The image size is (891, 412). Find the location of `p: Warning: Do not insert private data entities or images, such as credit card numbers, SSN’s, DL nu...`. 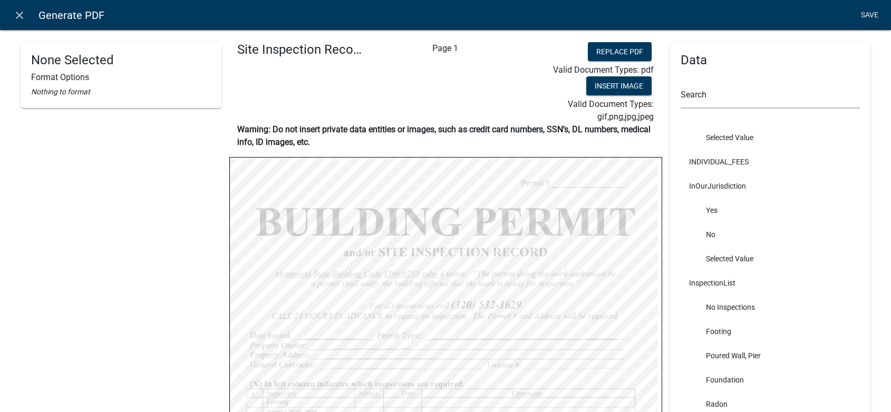

p: Warning: Do not insert private data entities or images, such as credit card numbers, SSN’s, DL nu... is located at coordinates (446, 136).